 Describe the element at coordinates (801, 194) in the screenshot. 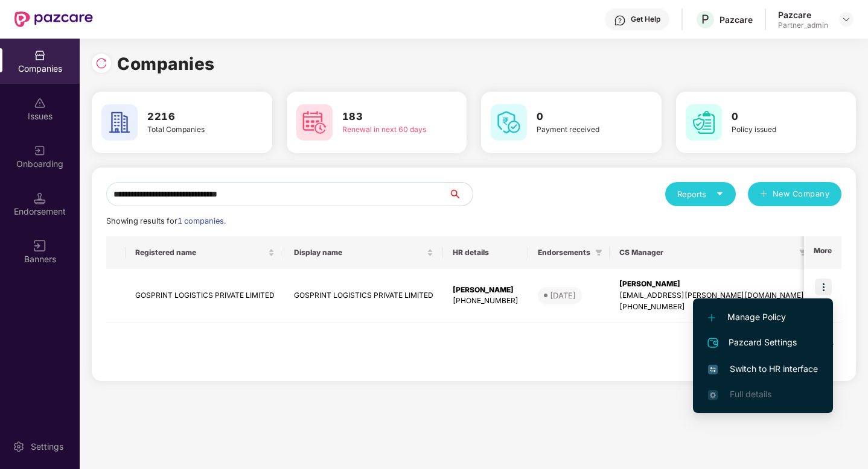

I see `span: New Company` at that location.